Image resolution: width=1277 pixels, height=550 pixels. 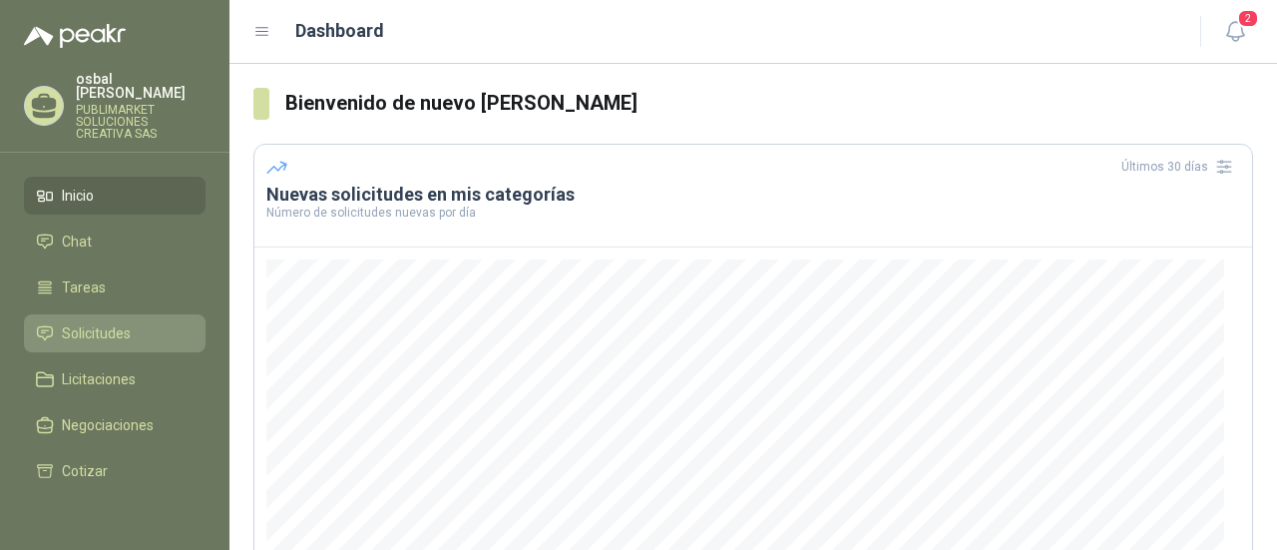 I want to click on p: Número de solicitudes nuevas por día, so click(x=753, y=213).